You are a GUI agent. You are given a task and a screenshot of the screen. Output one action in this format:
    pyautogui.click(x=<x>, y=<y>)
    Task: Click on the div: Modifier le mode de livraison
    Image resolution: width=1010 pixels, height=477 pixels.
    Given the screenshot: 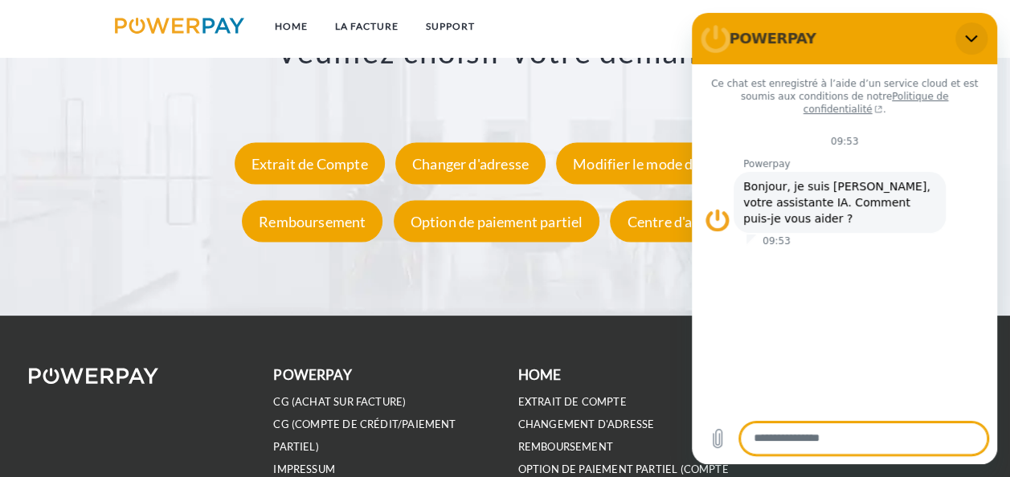 What is the action you would take?
    pyautogui.click(x=665, y=164)
    